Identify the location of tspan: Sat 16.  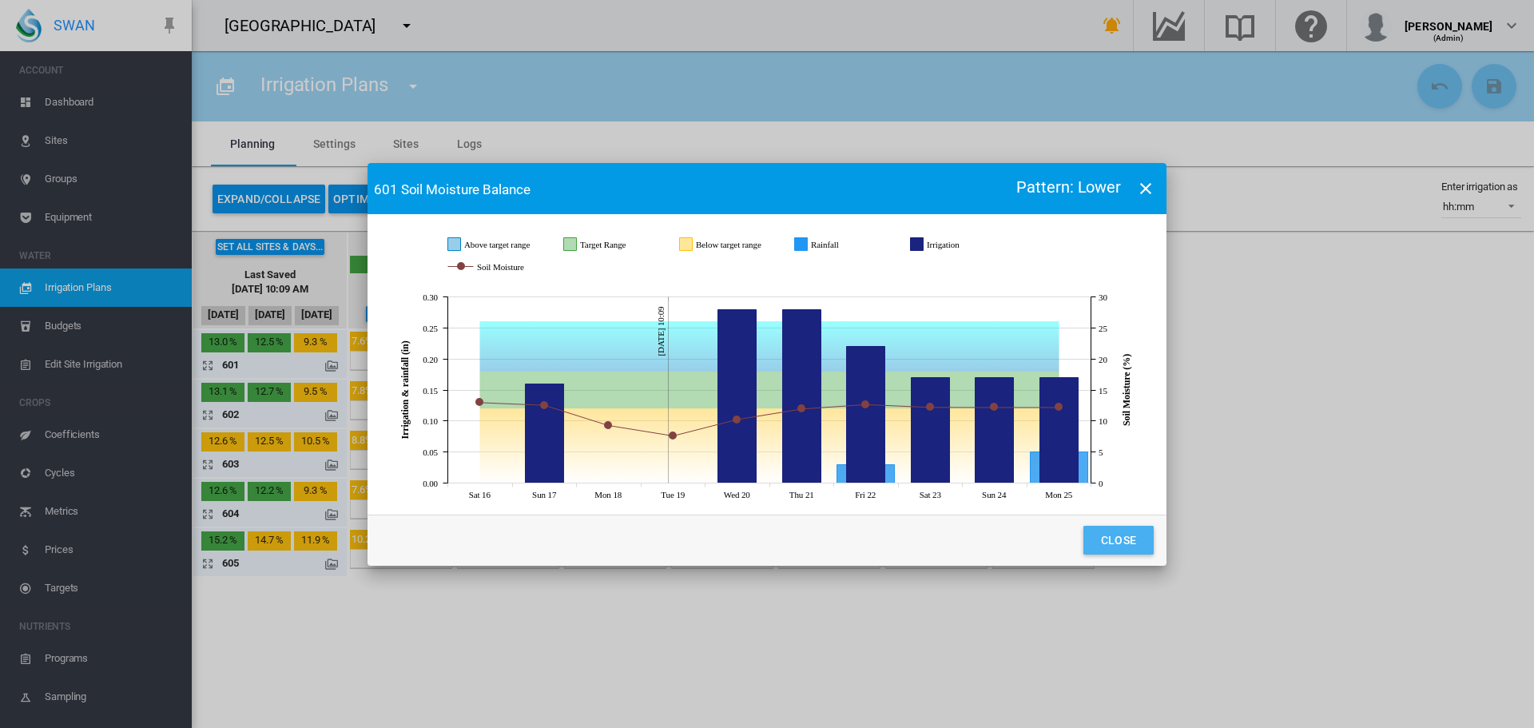
(480, 494).